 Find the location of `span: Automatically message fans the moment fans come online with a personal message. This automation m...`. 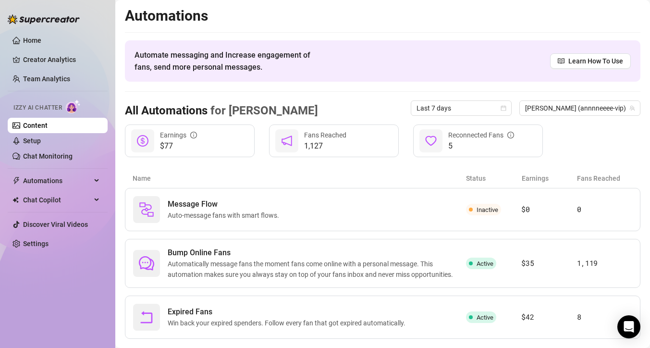

span: Automatically message fans the moment fans come online with a personal message. This automation m... is located at coordinates (317, 269).